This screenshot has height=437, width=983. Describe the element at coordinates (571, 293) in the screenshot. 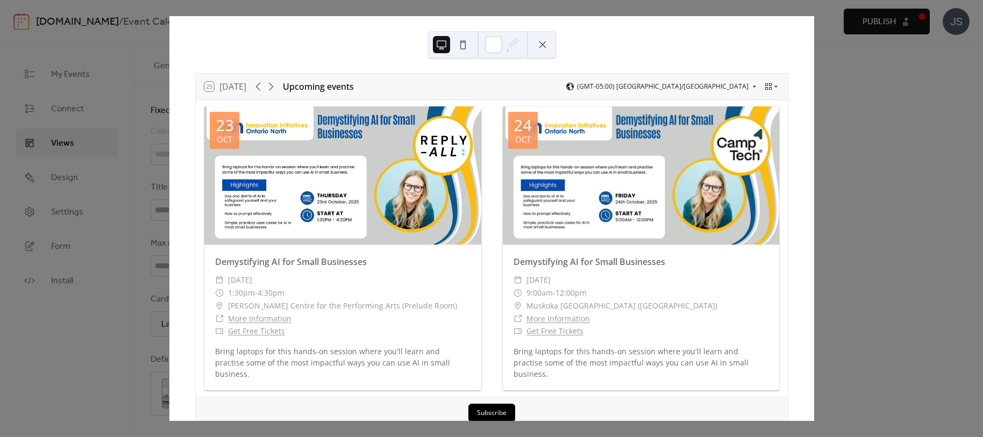

I see `span: 12:00pm` at that location.